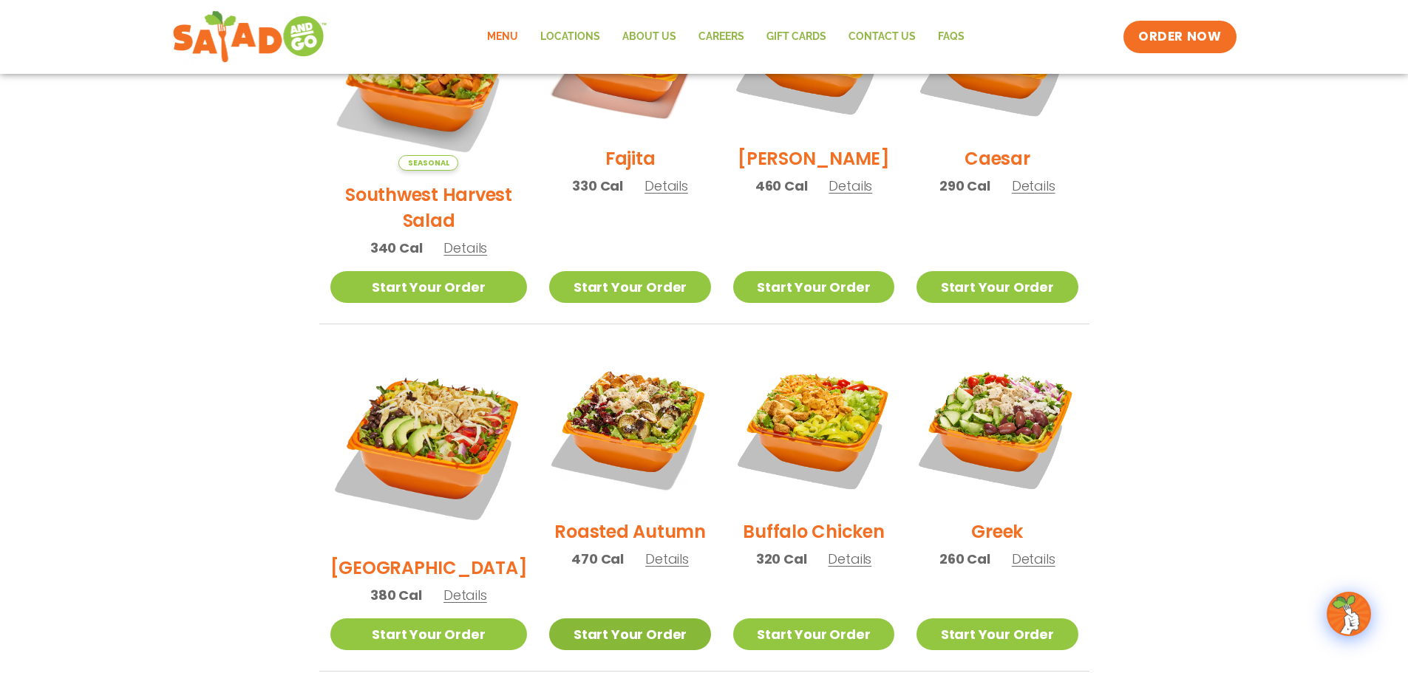 This screenshot has width=1408, height=673. I want to click on span: 330 Cal, so click(597, 186).